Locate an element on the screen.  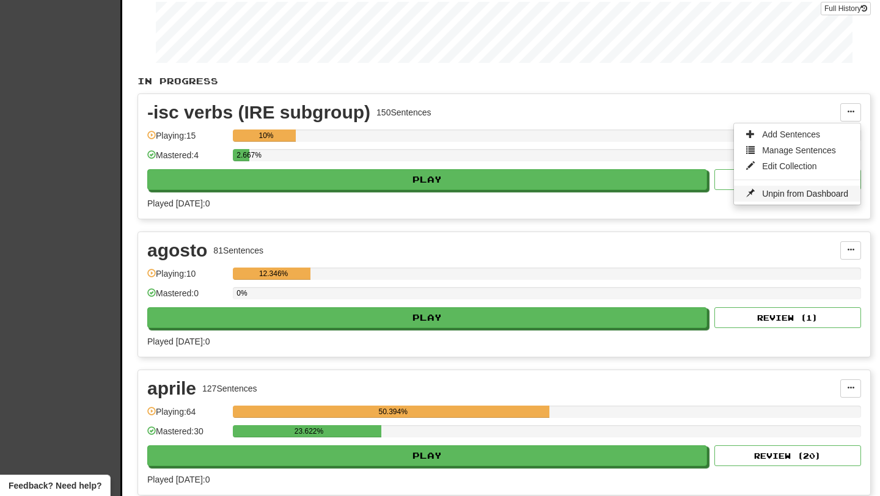
button: Review (1) is located at coordinates (788, 318).